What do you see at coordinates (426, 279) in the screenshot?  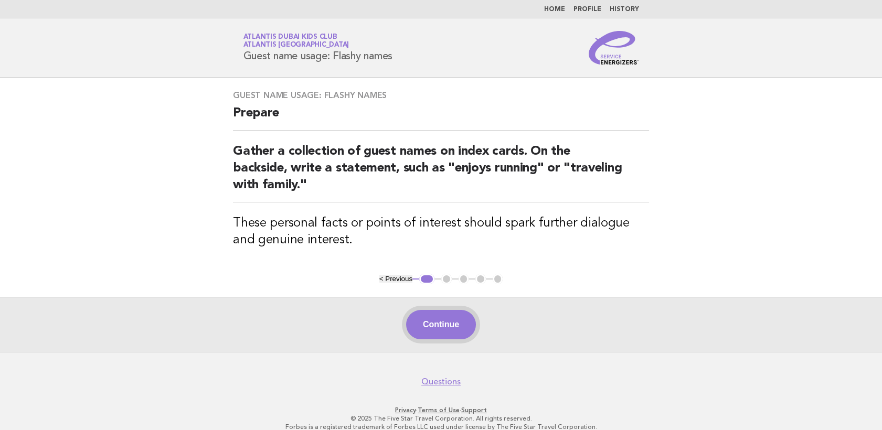 I see `button: 1` at bounding box center [426, 279].